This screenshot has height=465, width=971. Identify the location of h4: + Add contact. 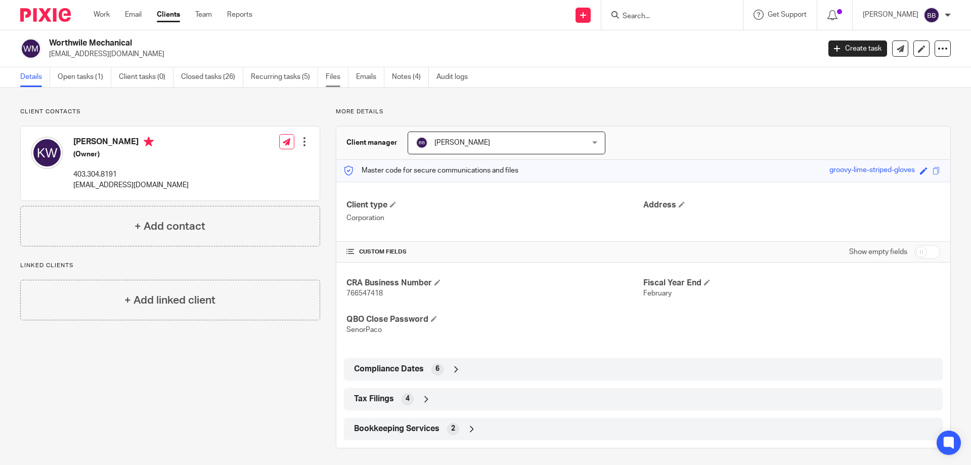
(170, 226).